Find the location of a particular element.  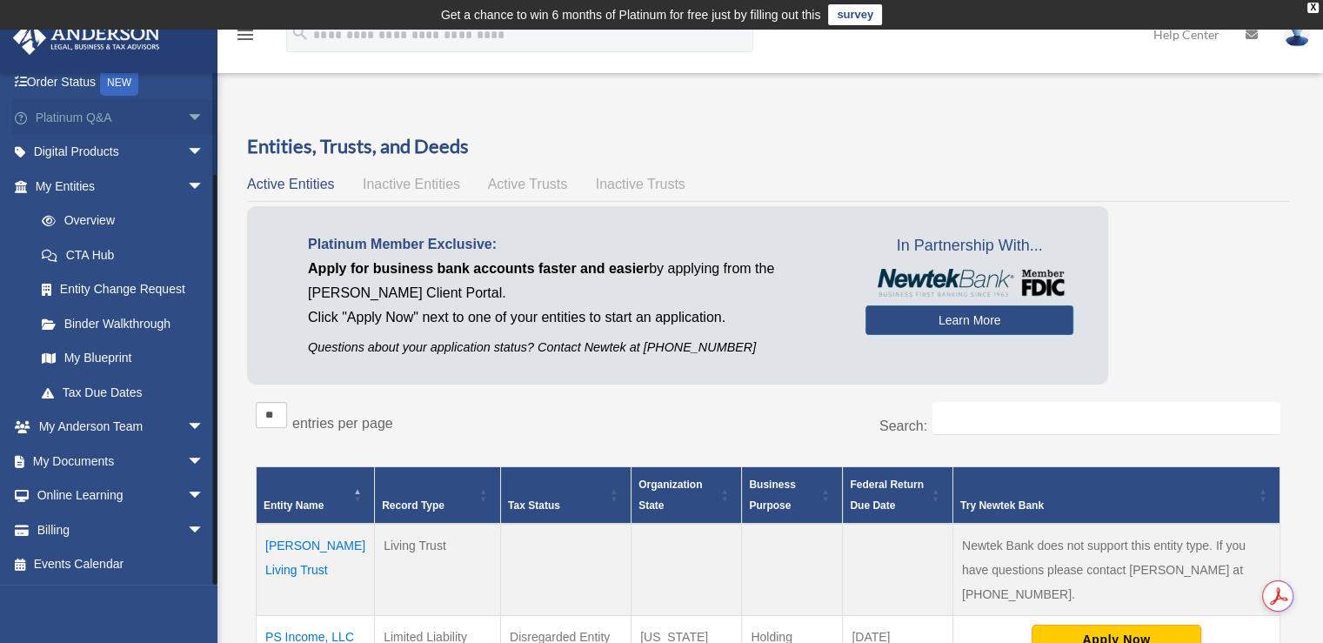

th: Record Type: Activate to sort is located at coordinates (438, 495).